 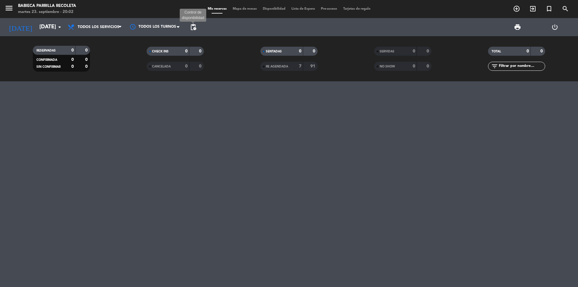 What do you see at coordinates (47, 12) in the screenshot?
I see `div: martes 23. septiembre - 20:02` at bounding box center [47, 12].